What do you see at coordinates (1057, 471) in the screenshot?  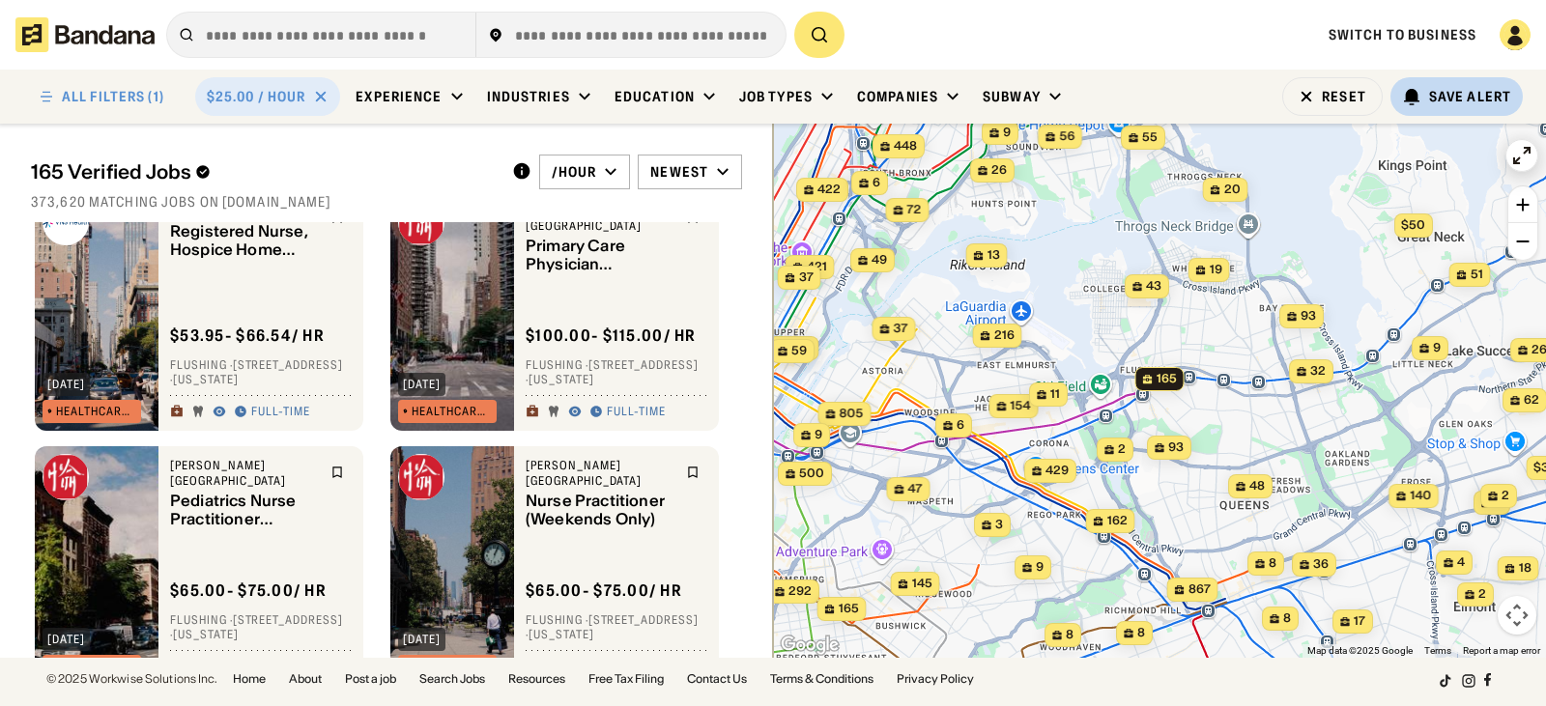 I see `span: 429` at bounding box center [1057, 471].